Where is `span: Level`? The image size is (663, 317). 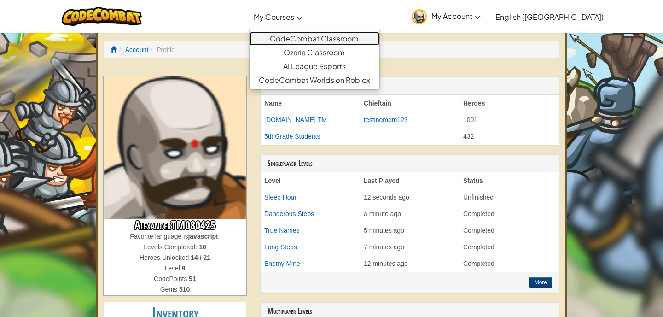 span: Level is located at coordinates (173, 268).